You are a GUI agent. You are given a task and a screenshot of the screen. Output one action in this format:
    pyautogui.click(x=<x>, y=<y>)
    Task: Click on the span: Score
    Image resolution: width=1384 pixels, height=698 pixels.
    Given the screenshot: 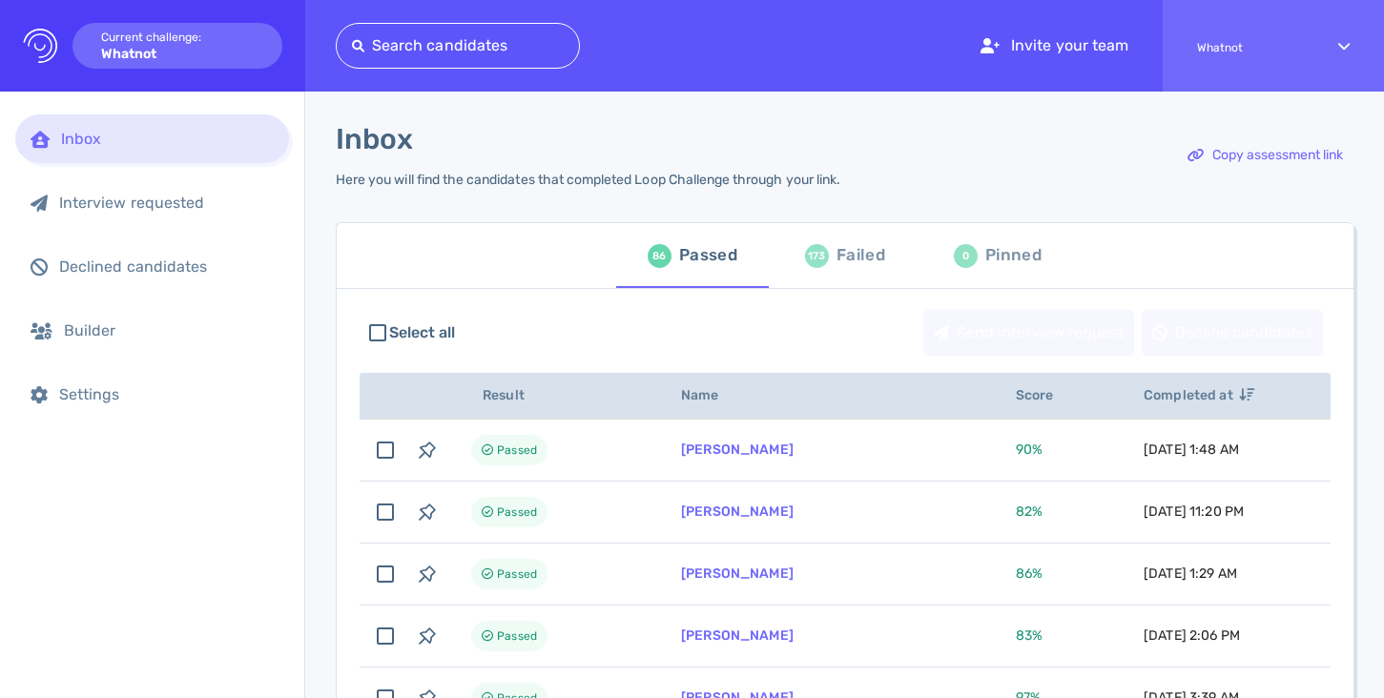 What is the action you would take?
    pyautogui.click(x=1045, y=395)
    